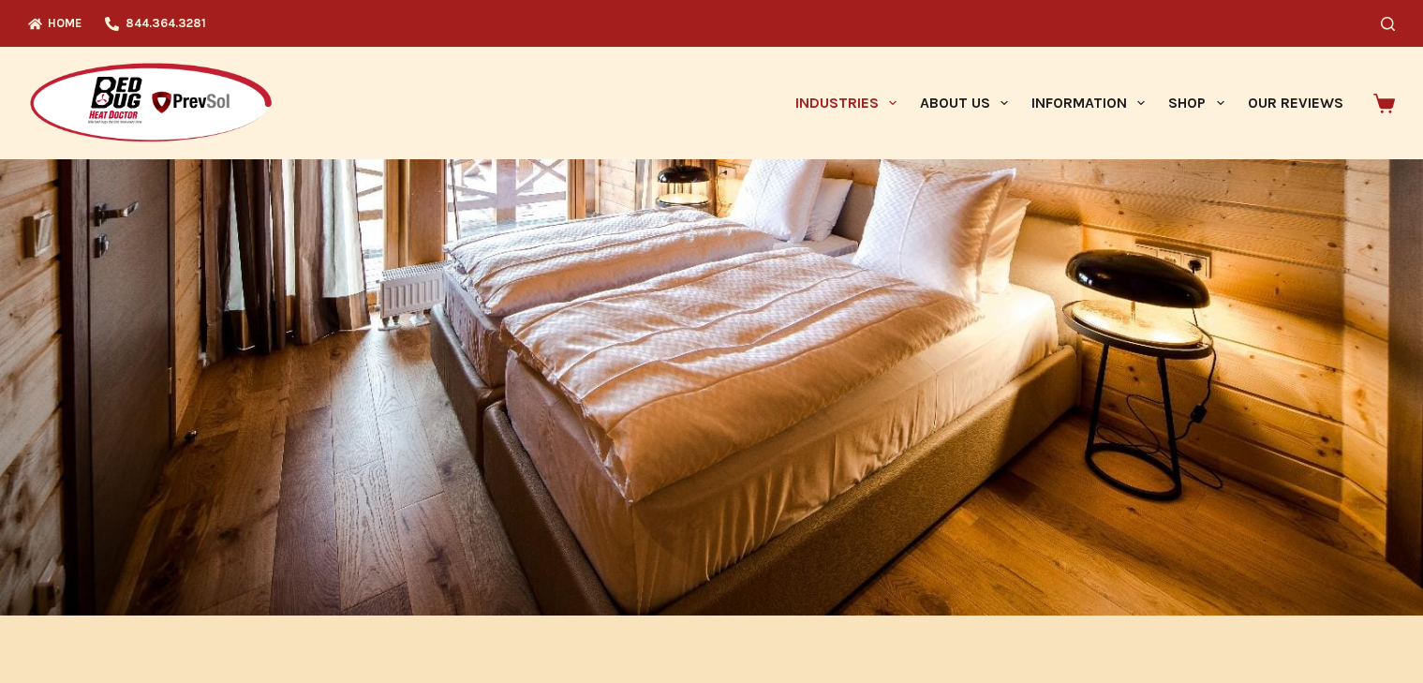  What do you see at coordinates (963, 103) in the screenshot?
I see `a: About Us` at bounding box center [963, 103].